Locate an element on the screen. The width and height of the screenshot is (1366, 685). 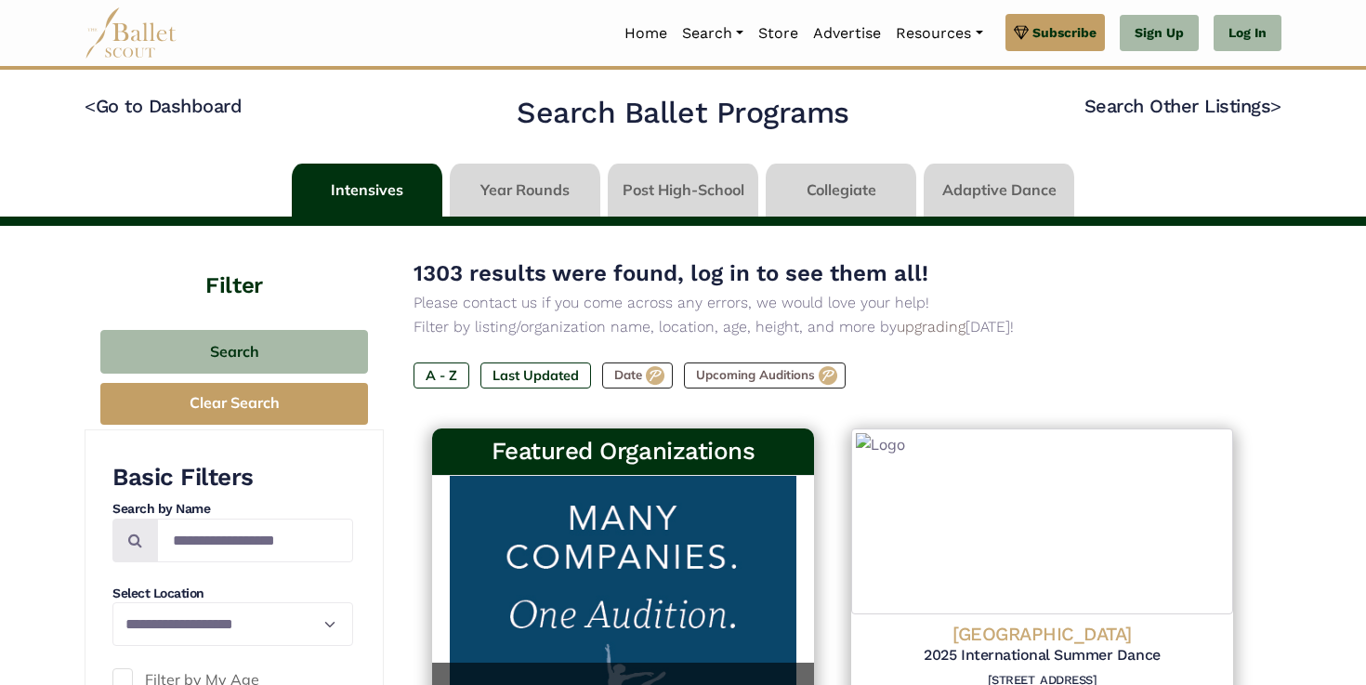
a: <Go to Dashboard is located at coordinates (163, 106).